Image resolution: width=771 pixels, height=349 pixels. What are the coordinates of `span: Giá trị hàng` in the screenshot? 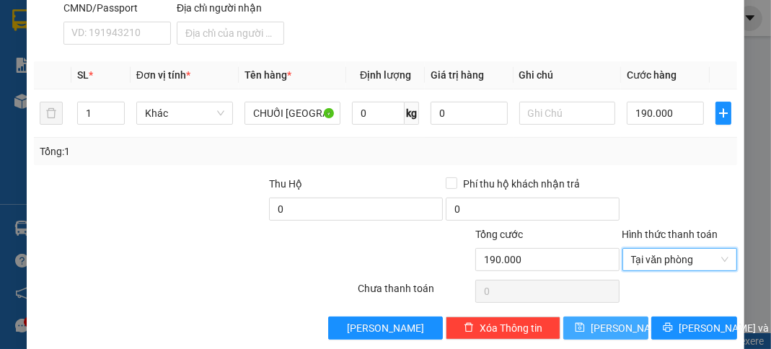 It's located at (457, 75).